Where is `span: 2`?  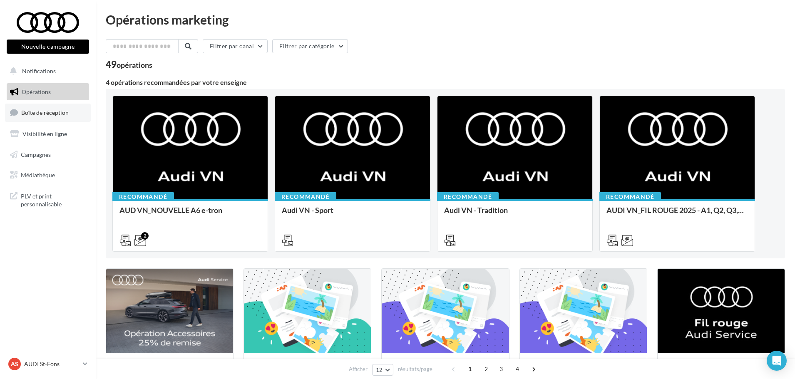
span: 2 is located at coordinates (486, 369).